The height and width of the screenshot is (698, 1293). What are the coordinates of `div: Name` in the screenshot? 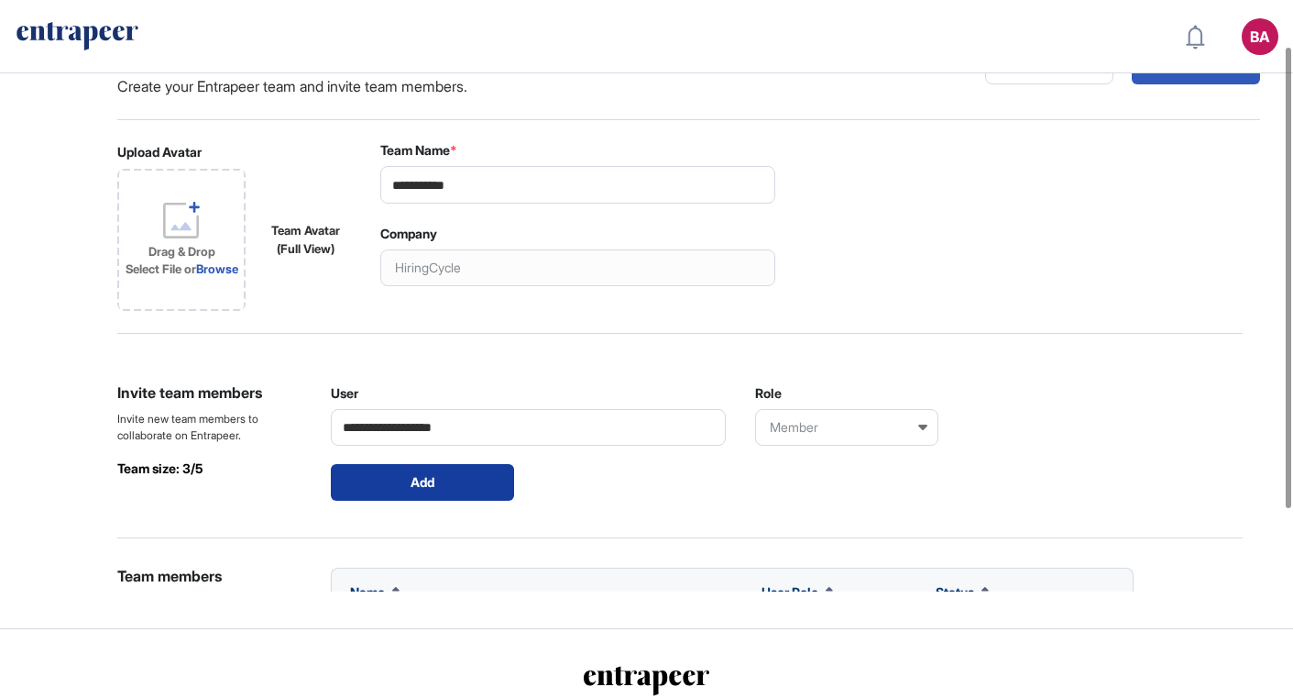 It's located at (375, 592).